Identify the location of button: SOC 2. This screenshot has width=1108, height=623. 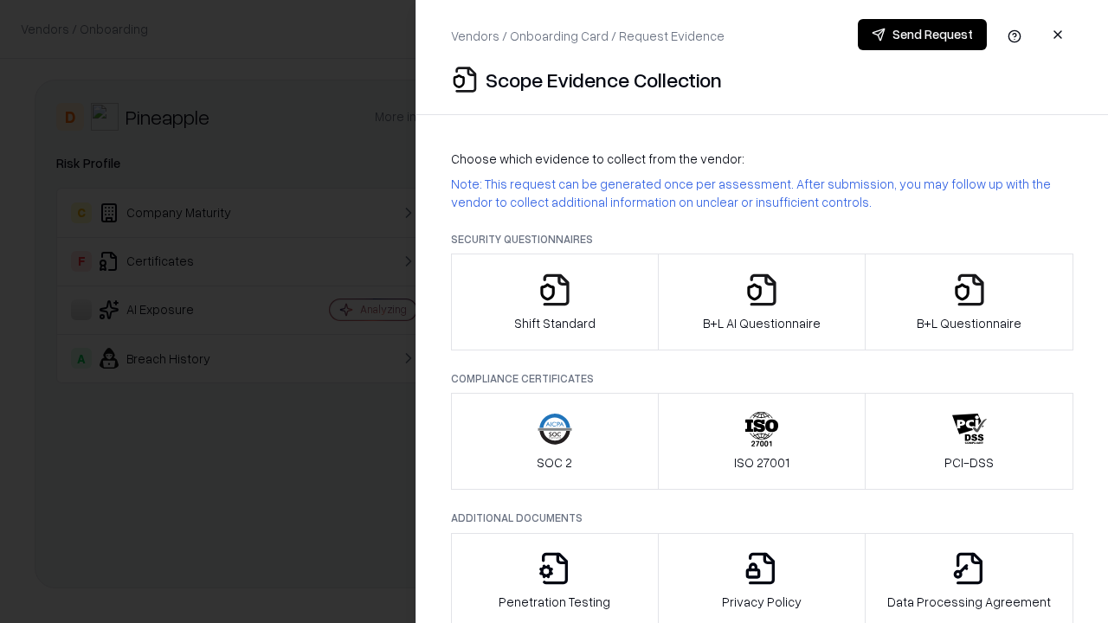
(555, 441).